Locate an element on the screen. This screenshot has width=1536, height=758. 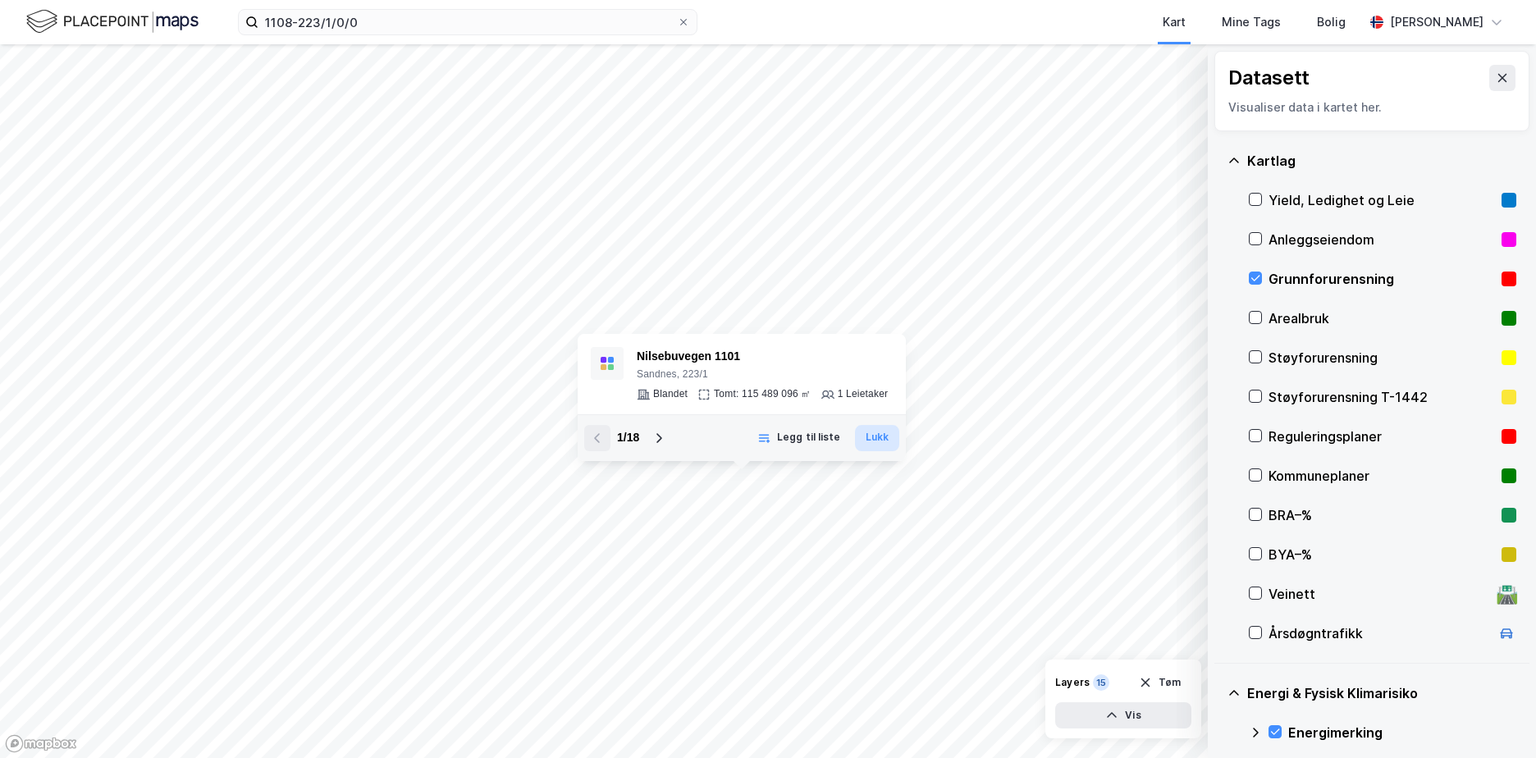
button: Lukk is located at coordinates (877, 438).